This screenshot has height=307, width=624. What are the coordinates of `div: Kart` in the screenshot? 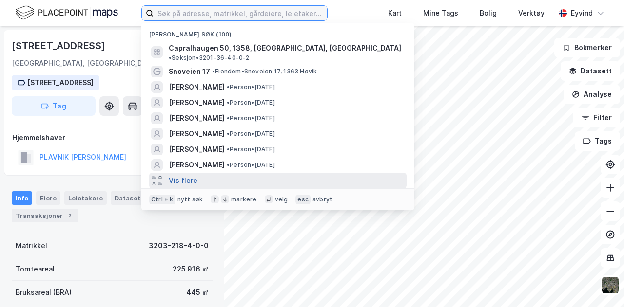 It's located at (395, 13).